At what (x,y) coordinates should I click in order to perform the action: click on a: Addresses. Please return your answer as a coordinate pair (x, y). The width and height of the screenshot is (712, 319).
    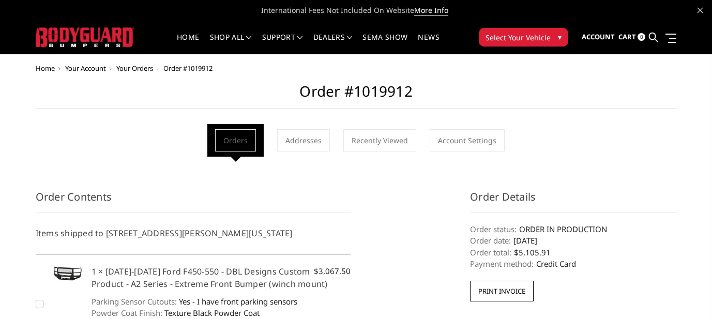
    Looking at the image, I should click on (303, 140).